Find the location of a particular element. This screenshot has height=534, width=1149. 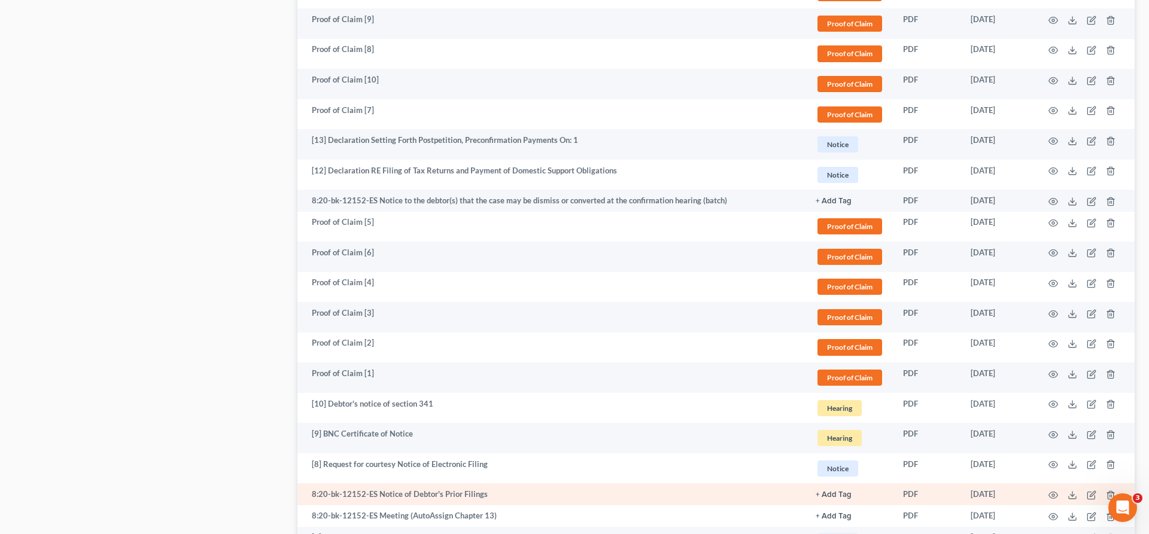

td: 8:20-bk-12152-ES Notice to the debtor(s) that the case may be dismiss or converted at the confirm... is located at coordinates (552, 200).